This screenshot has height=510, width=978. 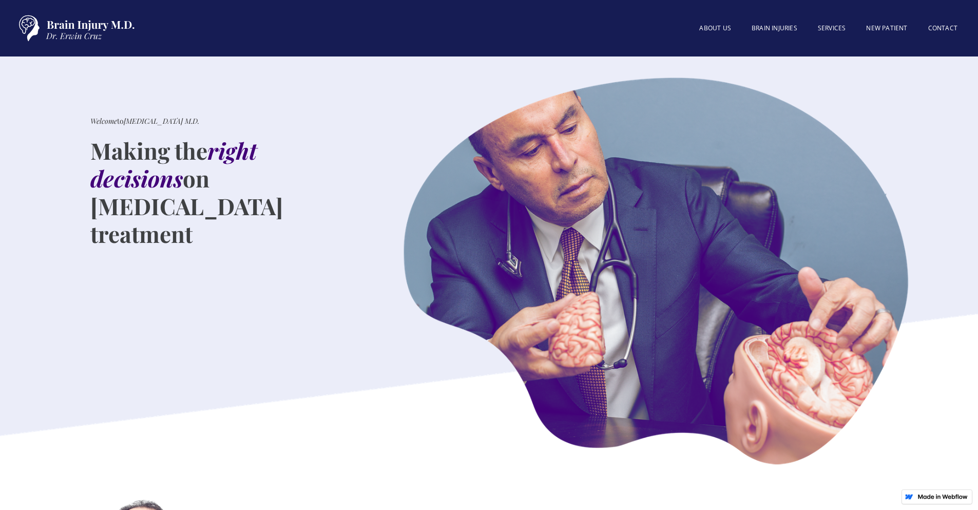 What do you see at coordinates (145, 121) in the screenshot?
I see `div: to` at bounding box center [145, 121].